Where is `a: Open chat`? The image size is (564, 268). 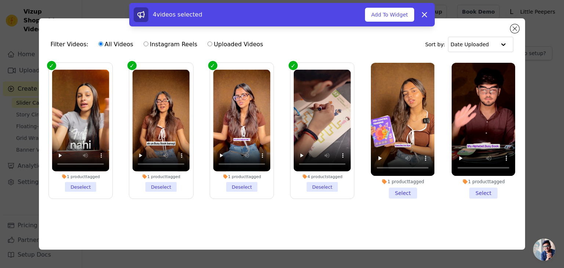
a: Open chat is located at coordinates (544, 250).